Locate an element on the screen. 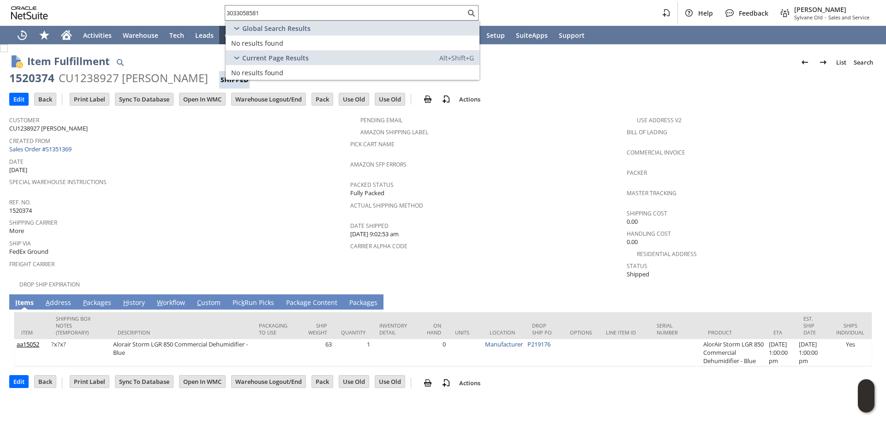 The height and width of the screenshot is (424, 886). a: Ref. No. is located at coordinates (20, 202).